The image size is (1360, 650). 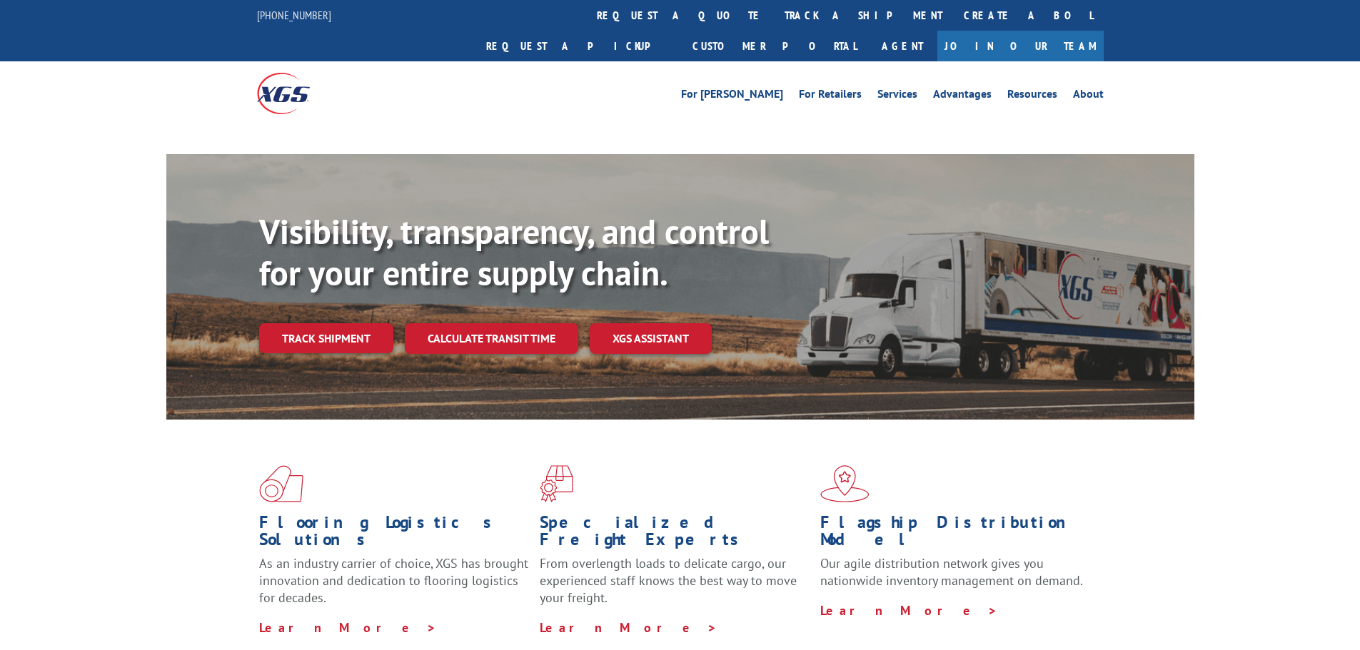 What do you see at coordinates (514, 252) in the screenshot?
I see `b: Visibility, transparency, and control for your entire supply chain.` at bounding box center [514, 252].